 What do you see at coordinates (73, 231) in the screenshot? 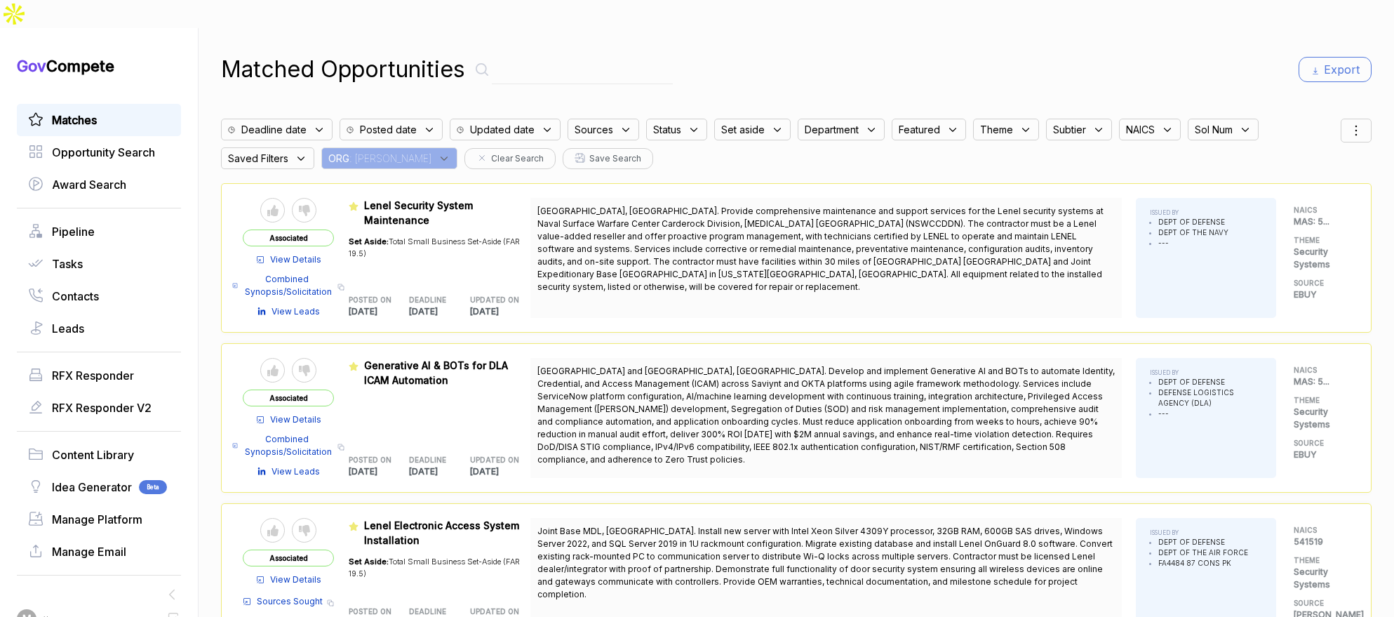
I see `span: Pipeline` at bounding box center [73, 231].